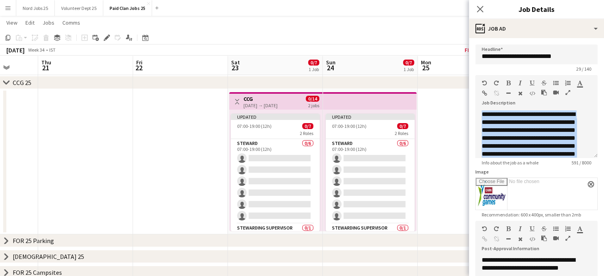  I want to click on span: 0/14, so click(313, 98).